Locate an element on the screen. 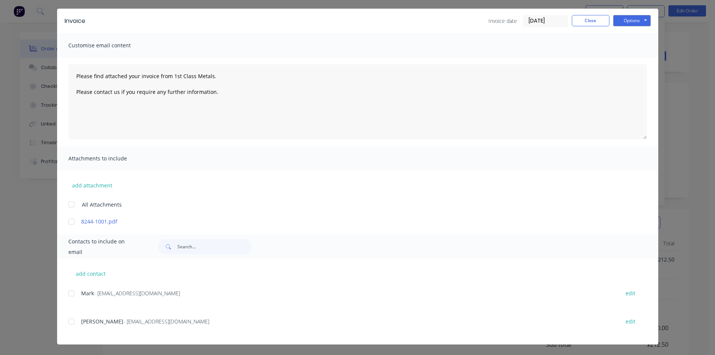  span: Customise email content is located at coordinates (110, 45).